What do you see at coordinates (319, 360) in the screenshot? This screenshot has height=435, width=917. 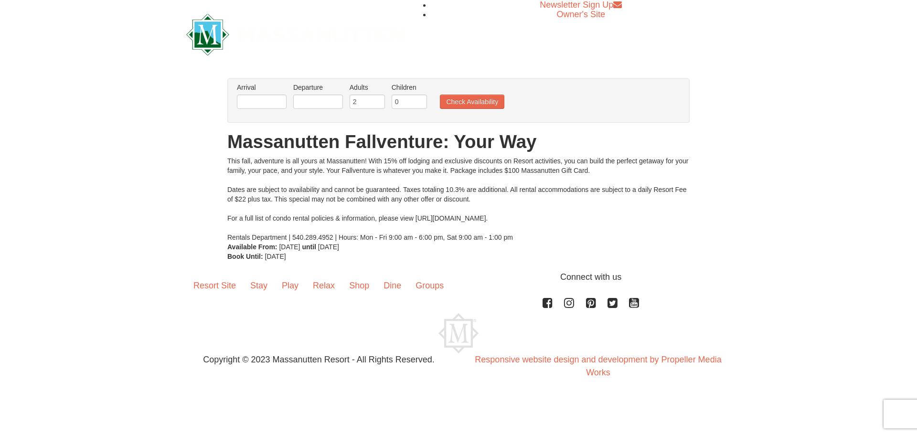 I see `p: Copyright © 2023 Massanutten Resort - All Rights Reserved.` at bounding box center [319, 360].